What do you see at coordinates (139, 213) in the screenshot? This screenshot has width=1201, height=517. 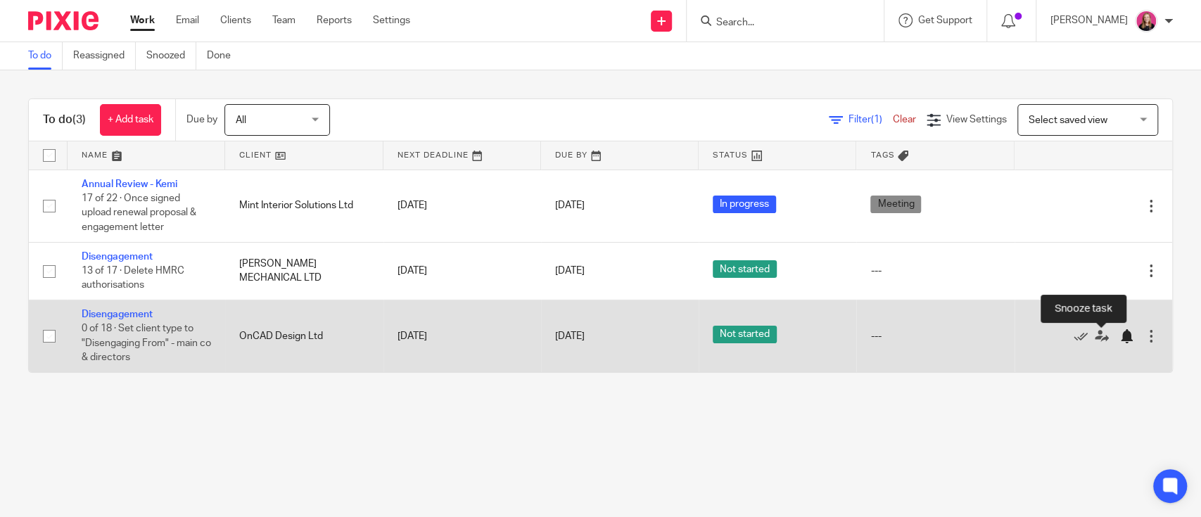 I see `span: 17 of 22 · Once signed upload renewal proposal & engagement letter` at bounding box center [139, 213].